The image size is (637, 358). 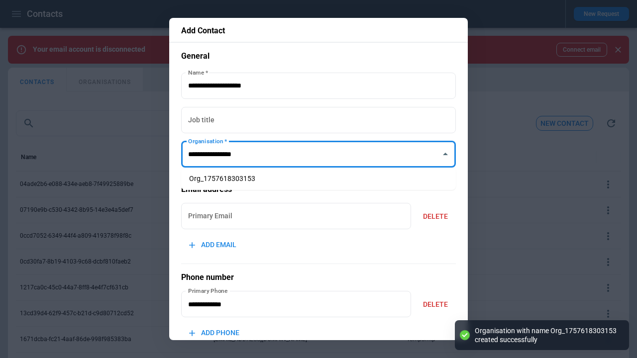 What do you see at coordinates (213, 245) in the screenshot?
I see `button: ADD EMAIL` at bounding box center [213, 245].